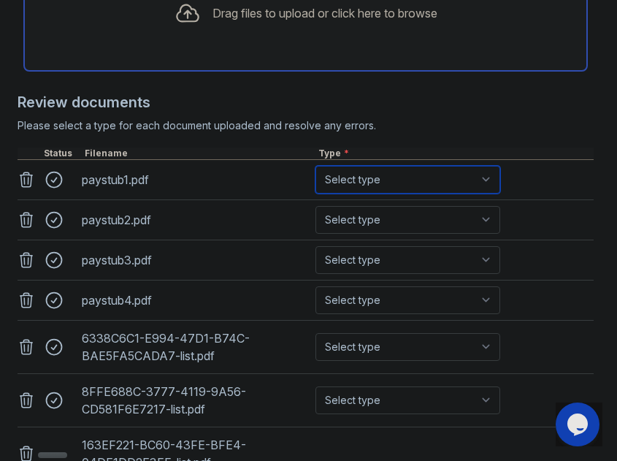  I want to click on div: paystub4.pdf, so click(196, 300).